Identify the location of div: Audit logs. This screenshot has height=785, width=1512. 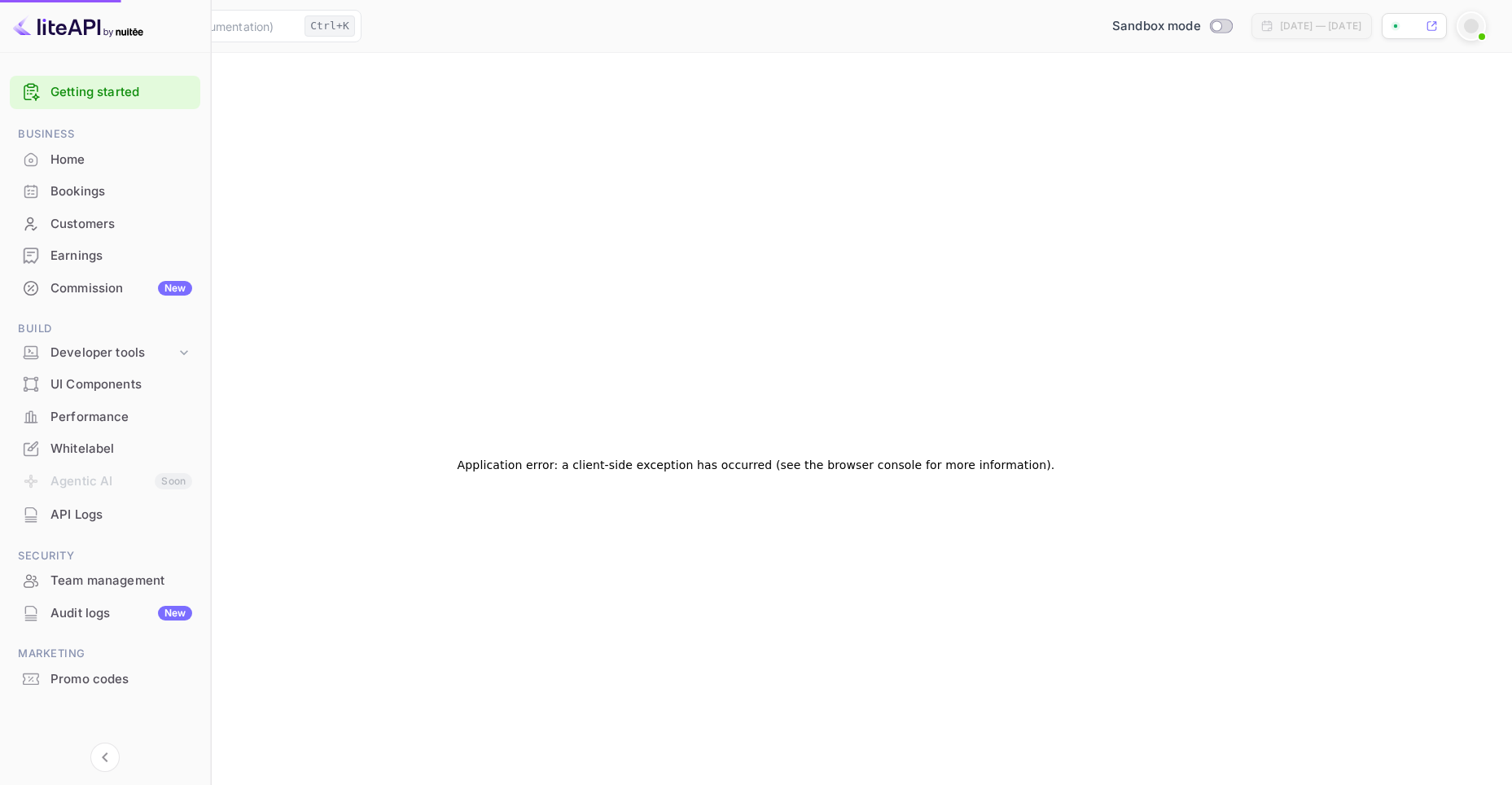
(121, 613).